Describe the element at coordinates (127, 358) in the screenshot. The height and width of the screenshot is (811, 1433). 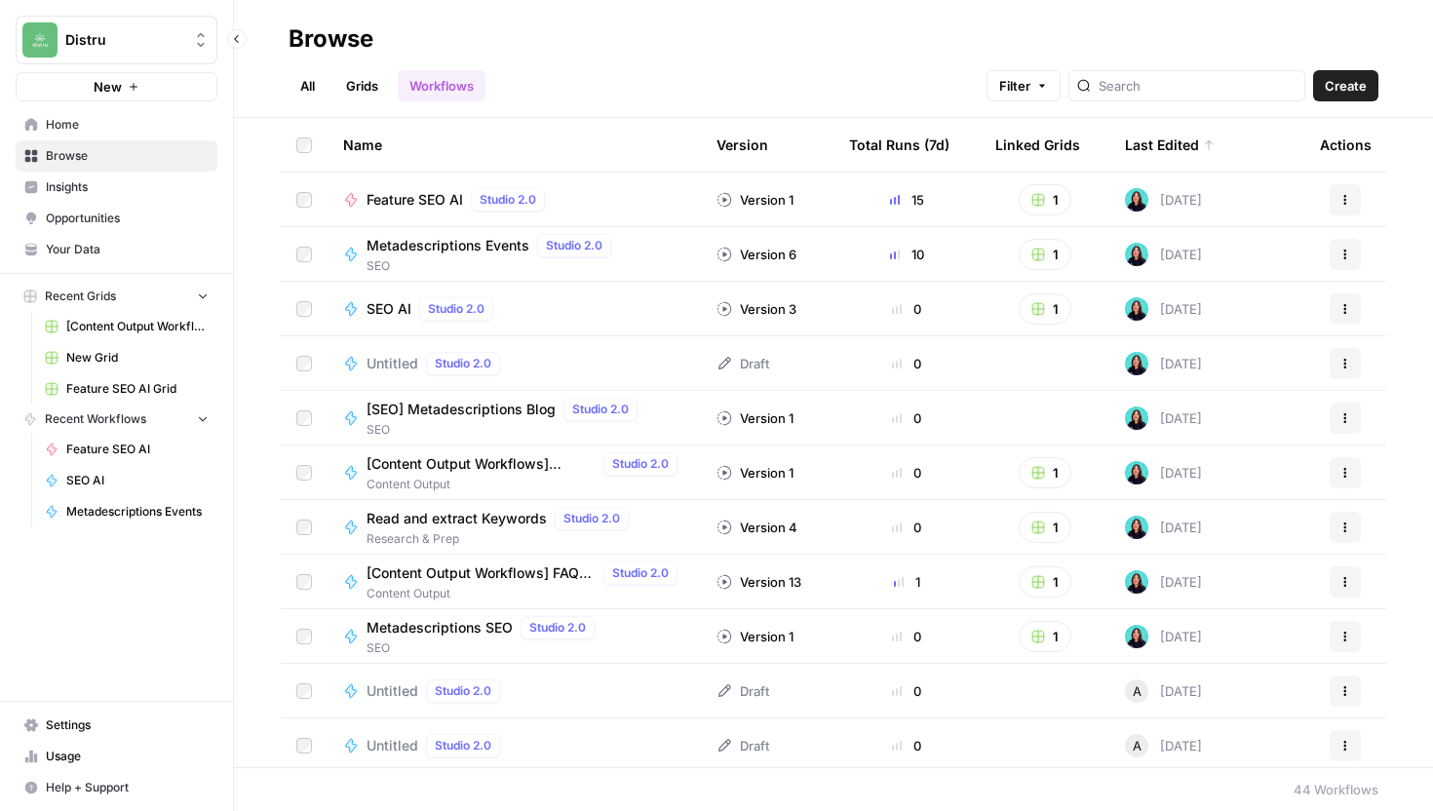
I see `a: New Grid` at that location.